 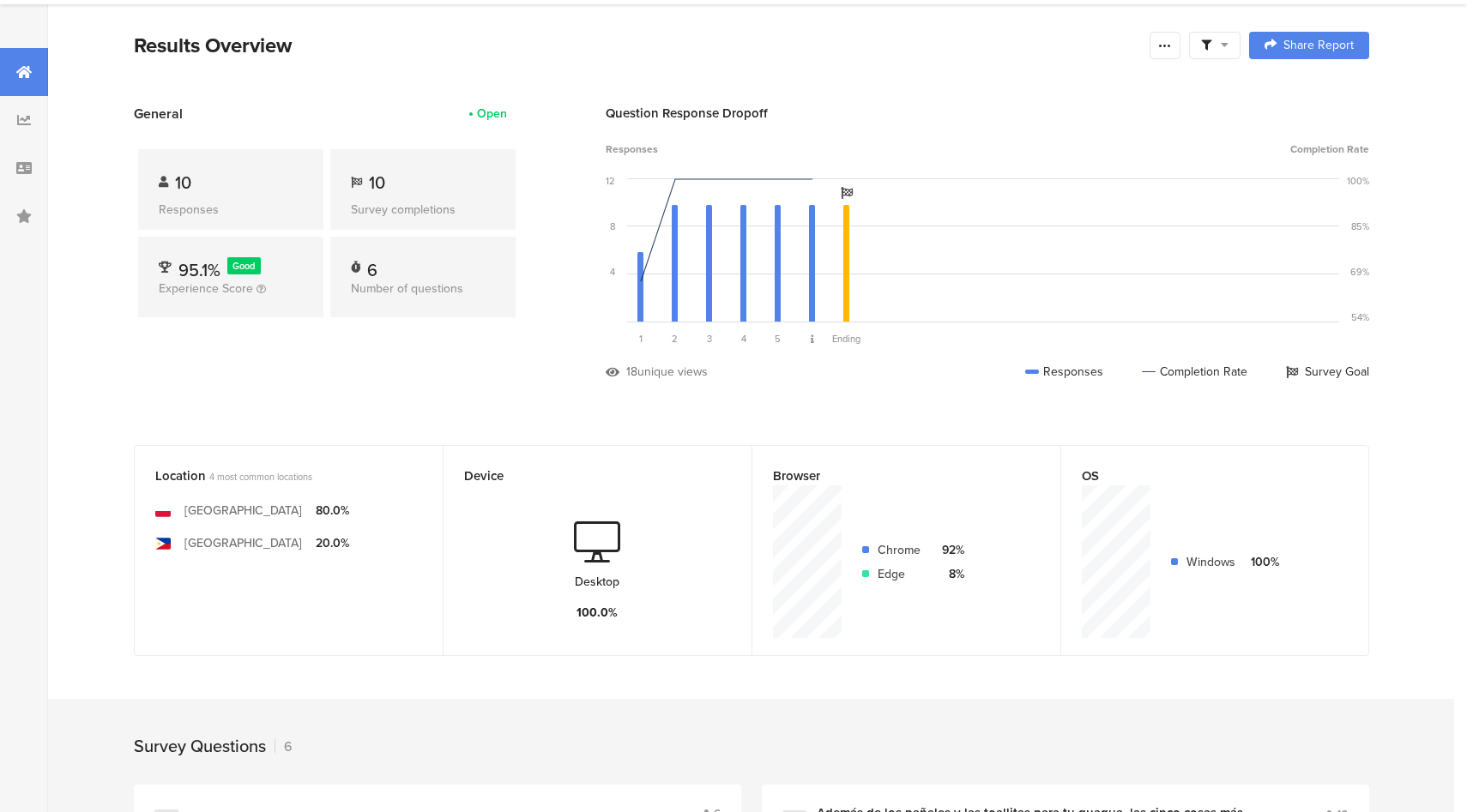 What do you see at coordinates (1360, 272) in the screenshot?
I see `div: 69%` at bounding box center [1360, 272].